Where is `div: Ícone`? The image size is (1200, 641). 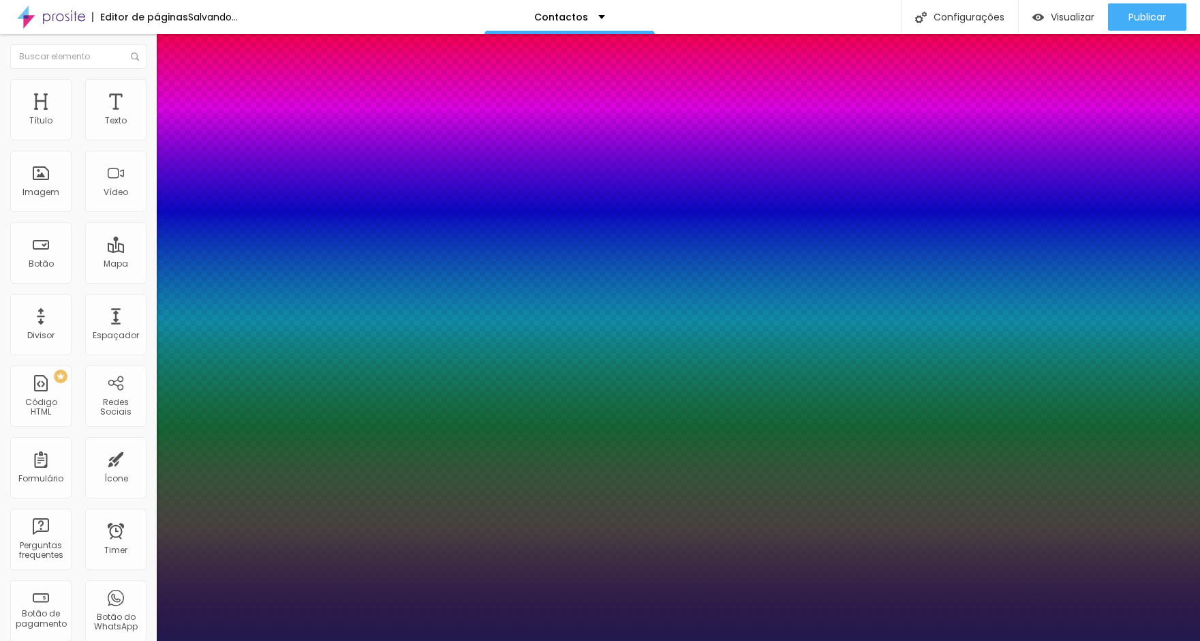
div: Ícone is located at coordinates (116, 478).